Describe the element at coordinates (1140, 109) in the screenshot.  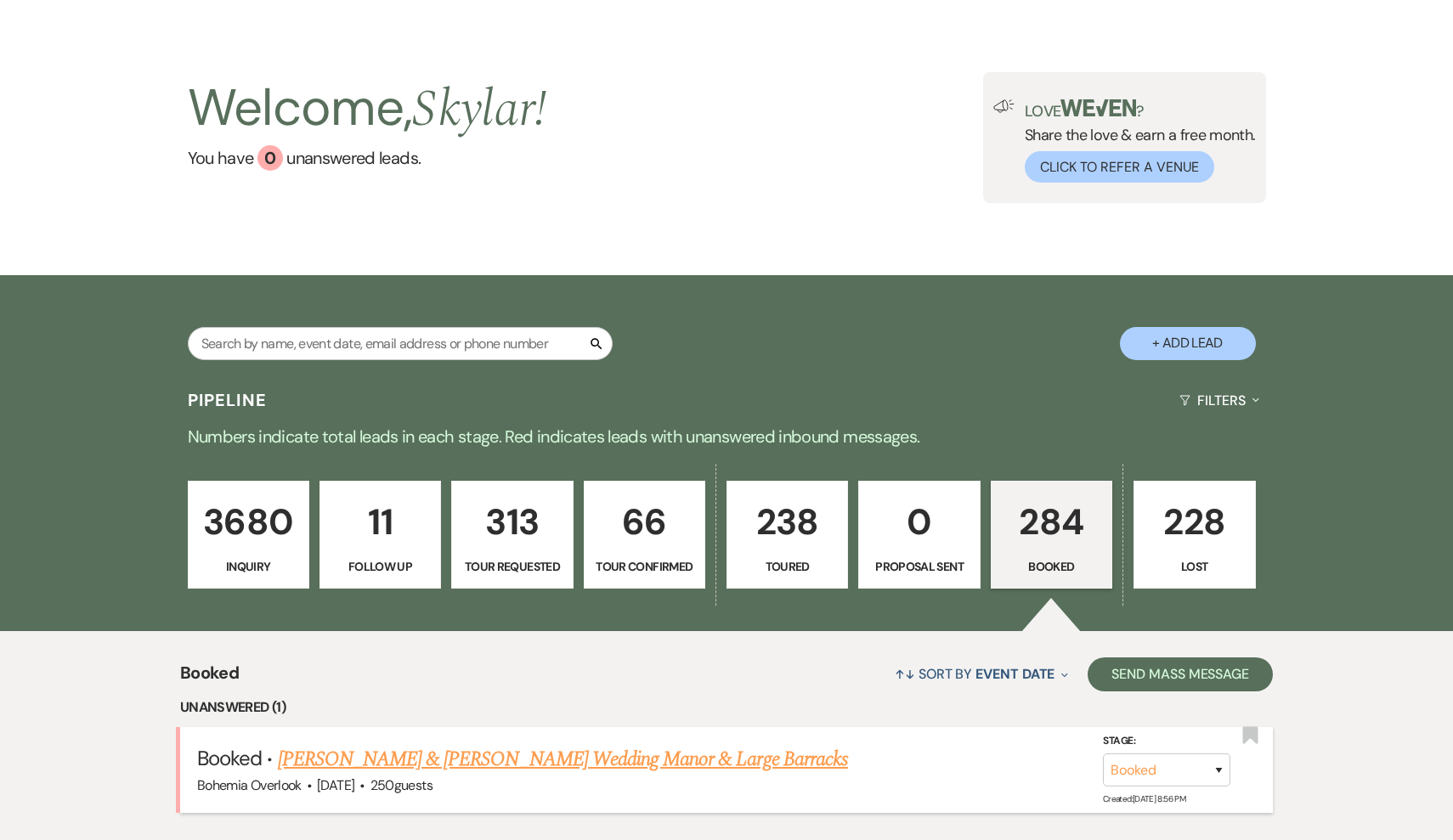
I see `p: Love ?` at that location.